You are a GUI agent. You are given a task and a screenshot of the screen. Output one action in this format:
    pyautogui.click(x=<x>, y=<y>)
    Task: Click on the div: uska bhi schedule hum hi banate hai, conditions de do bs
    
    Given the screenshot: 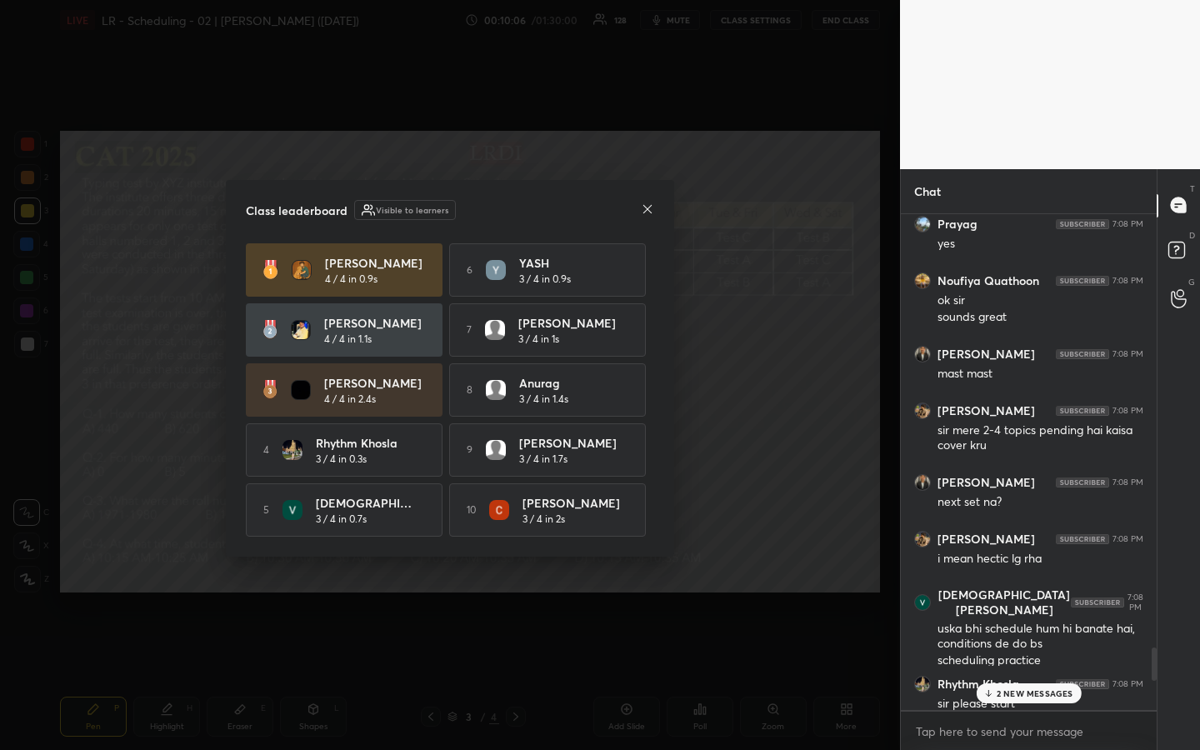 What is the action you would take?
    pyautogui.click(x=1040, y=637)
    